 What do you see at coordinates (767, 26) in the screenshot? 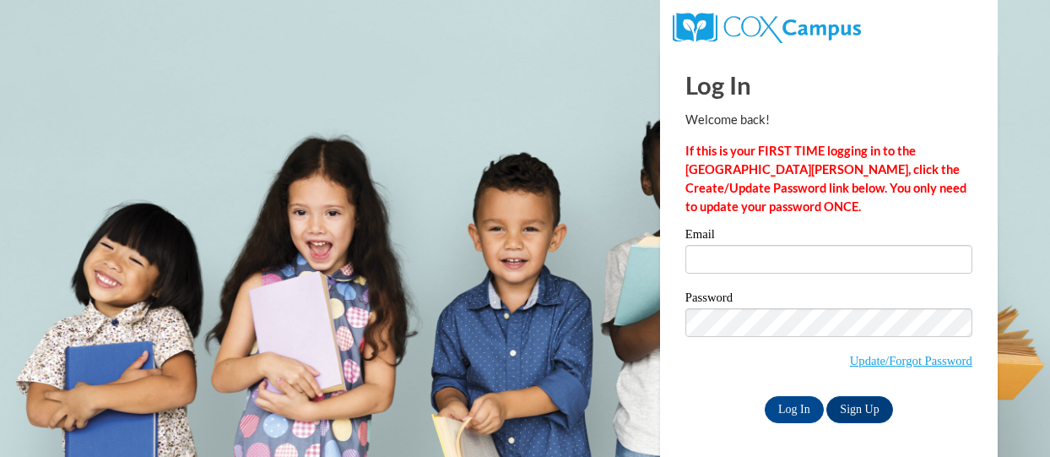
I see `a: COX Campus` at bounding box center [767, 26].